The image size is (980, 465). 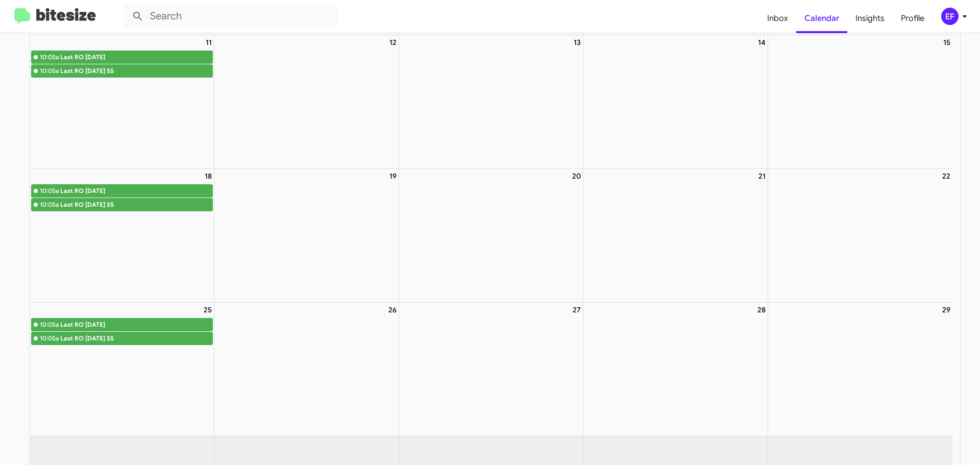 I want to click on a: August 15, 2025, so click(x=947, y=42).